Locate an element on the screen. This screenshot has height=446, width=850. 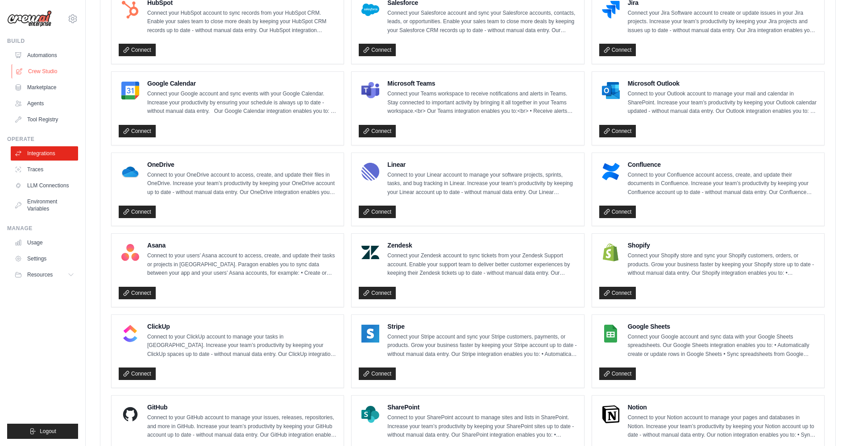
img: HubSpot Logo is located at coordinates (130, 10).